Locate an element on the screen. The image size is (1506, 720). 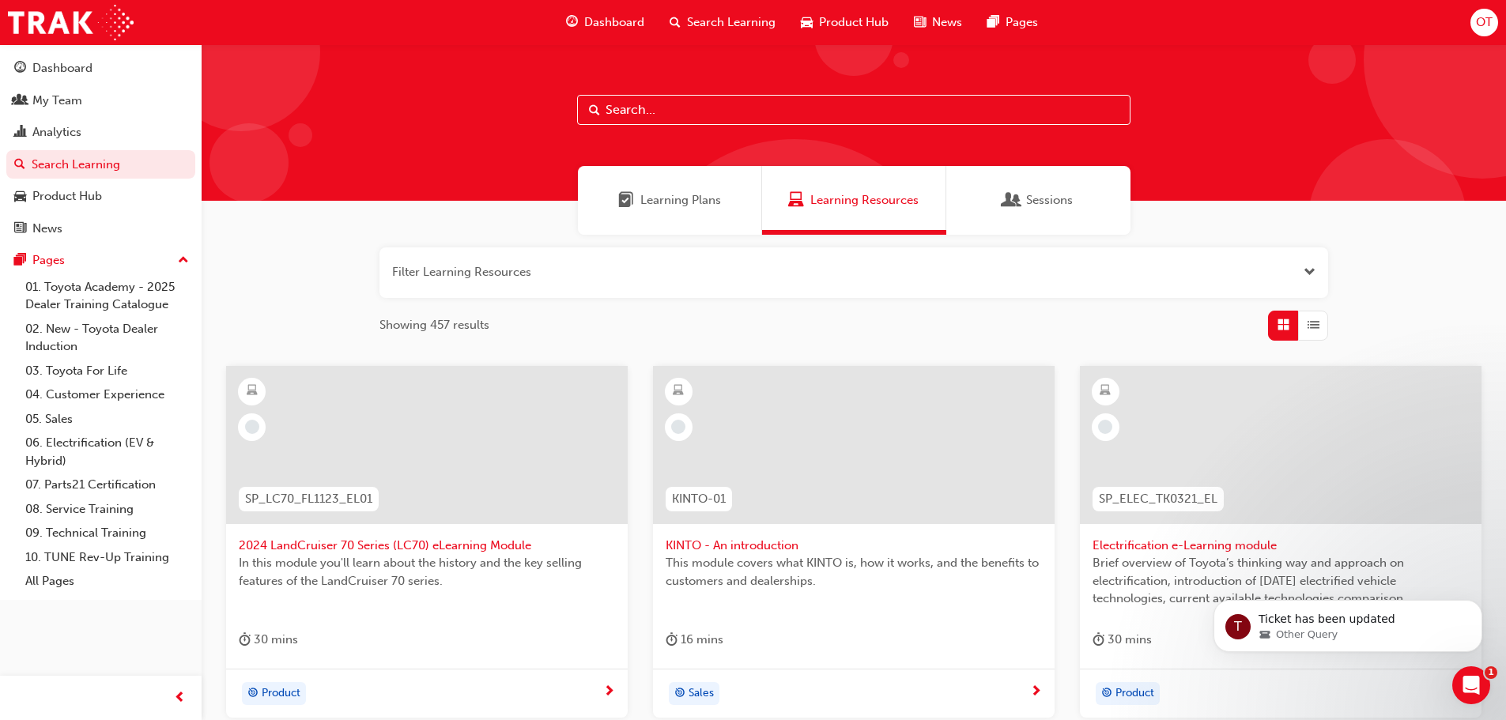
div: Dashboard is located at coordinates (62, 68).